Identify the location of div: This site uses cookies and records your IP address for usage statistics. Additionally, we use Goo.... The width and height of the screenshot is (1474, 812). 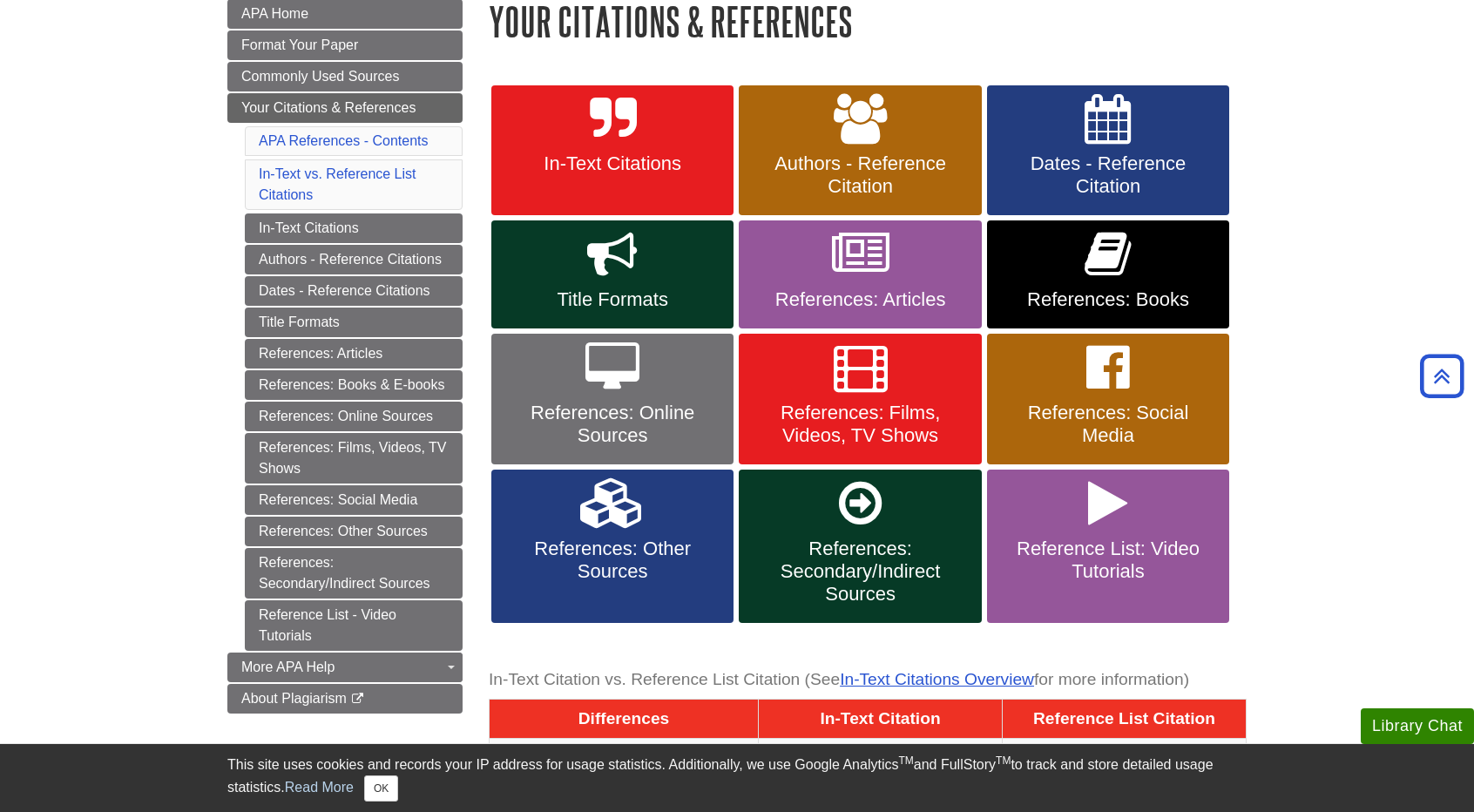
(737, 778).